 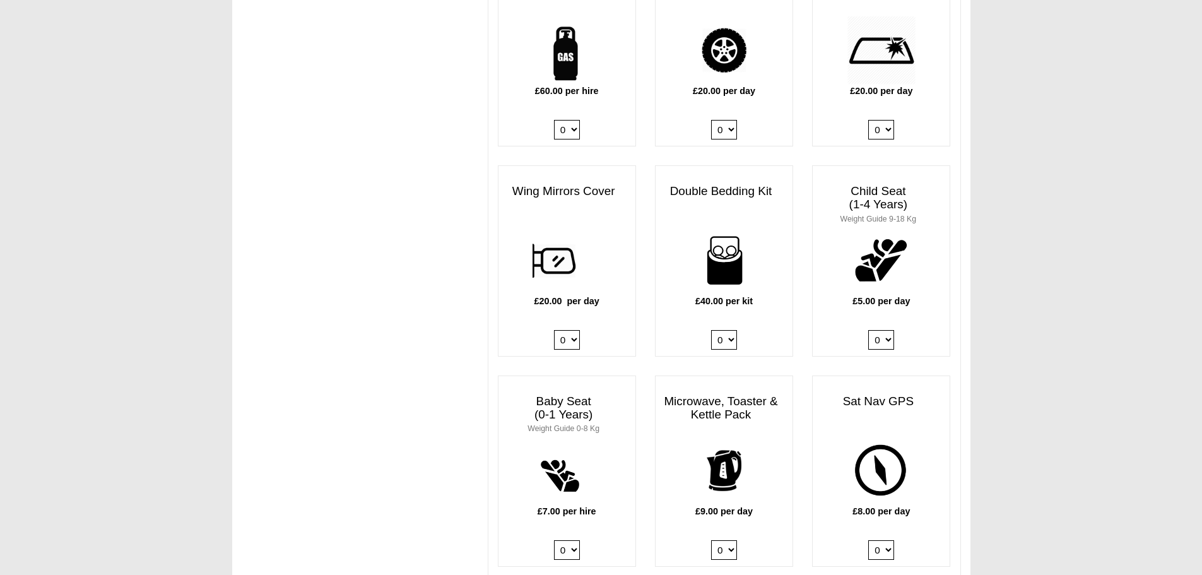 What do you see at coordinates (879, 219) in the screenshot?
I see `small: Weight Guide 9-18 Kg` at bounding box center [879, 219].